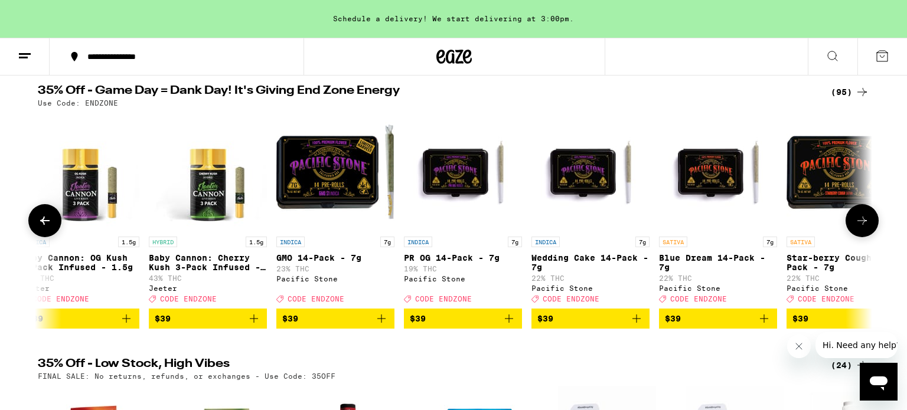 The height and width of the screenshot is (410, 907). What do you see at coordinates (850, 92) in the screenshot?
I see `div: (95)` at bounding box center [850, 92].